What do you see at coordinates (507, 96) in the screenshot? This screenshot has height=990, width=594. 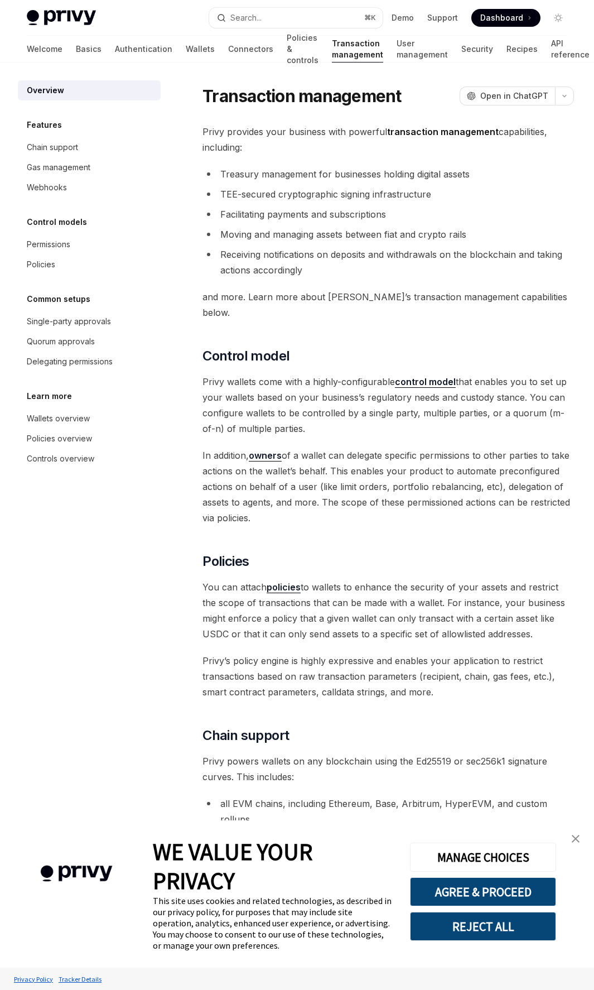 I see `button: Open in ChatGPT` at bounding box center [507, 96].